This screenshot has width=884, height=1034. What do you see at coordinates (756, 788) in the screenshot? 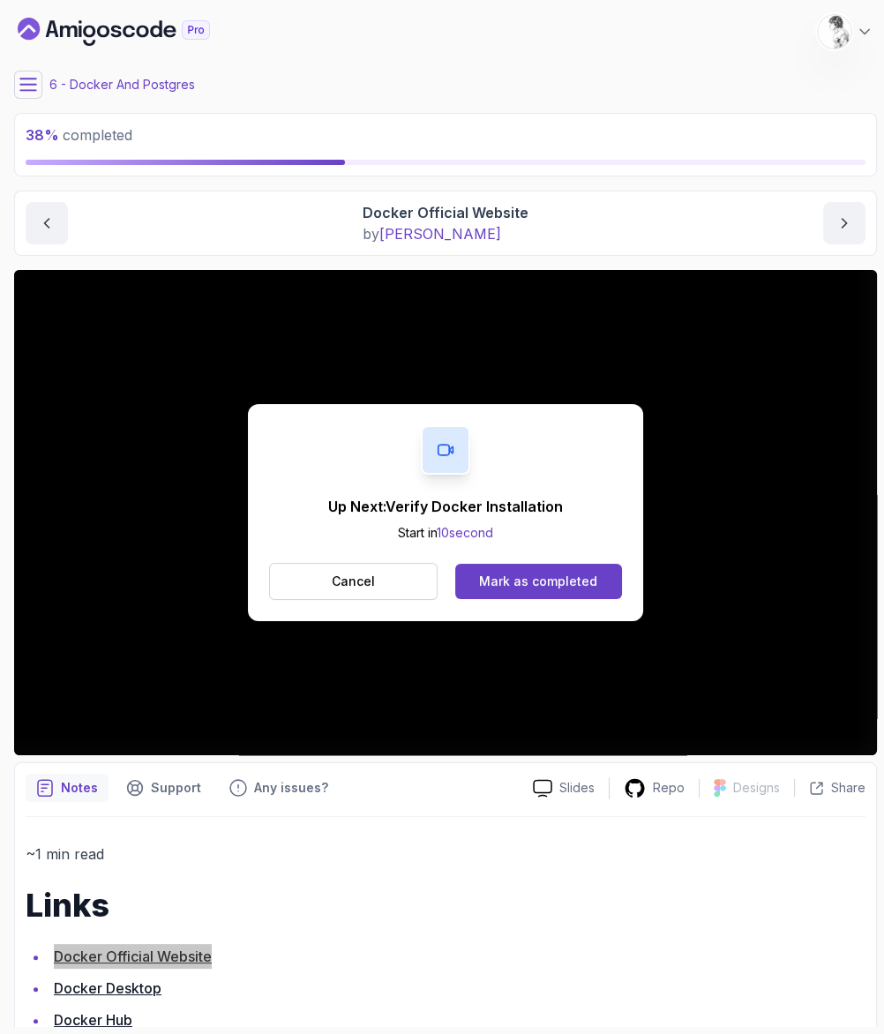
I see `p: Designs` at bounding box center [756, 788].